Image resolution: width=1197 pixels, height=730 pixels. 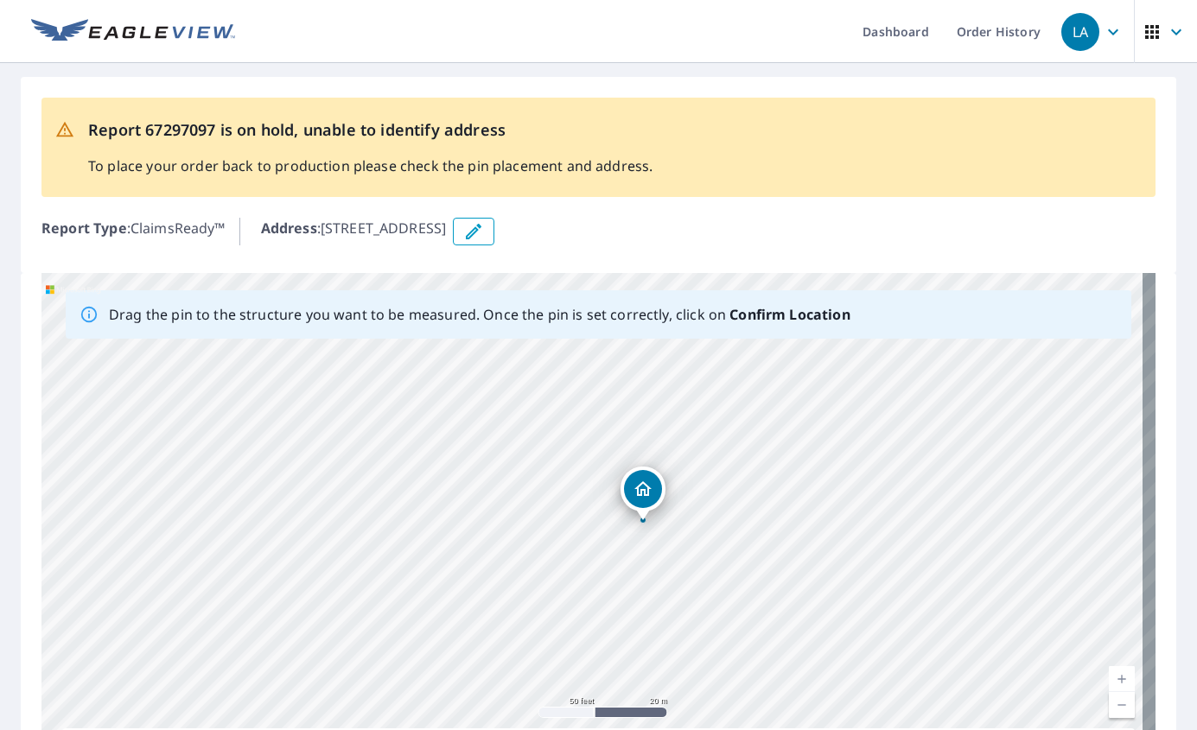 What do you see at coordinates (643, 493) in the screenshot?
I see `div: Dropped pin, building 1, Residential property, 6th St Ava, MO 65608` at bounding box center [643, 493].